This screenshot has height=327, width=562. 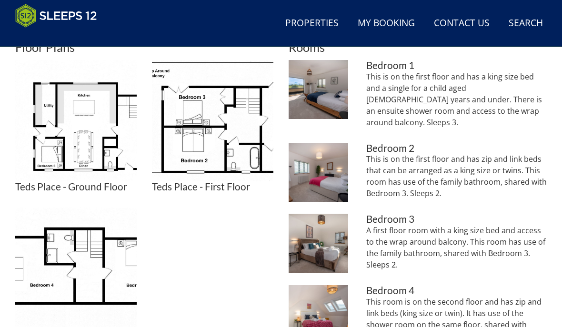 I want to click on p: This is on the first floor and has a king size bed and a single for a child aged [DEMOGRAPHIC_DAT..., so click(x=456, y=99).